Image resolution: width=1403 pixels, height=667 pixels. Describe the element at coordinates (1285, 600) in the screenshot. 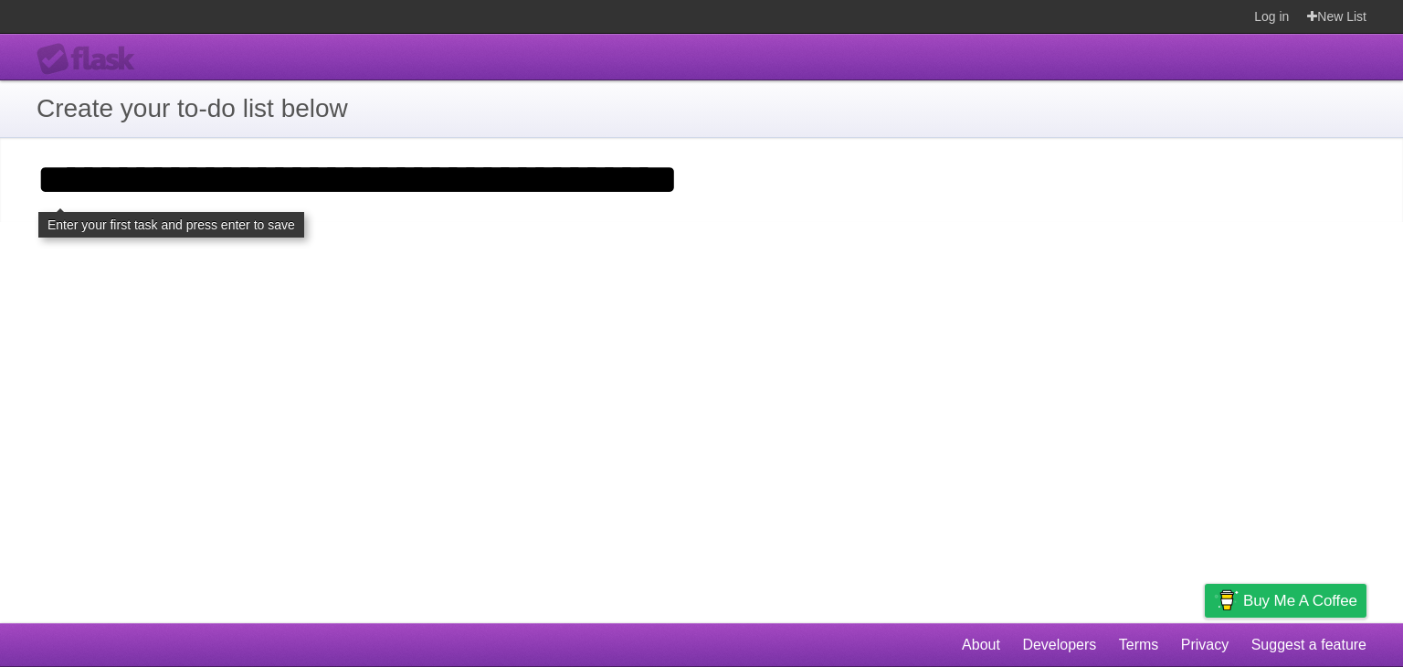

I see `a: Buy me a coffee` at that location.